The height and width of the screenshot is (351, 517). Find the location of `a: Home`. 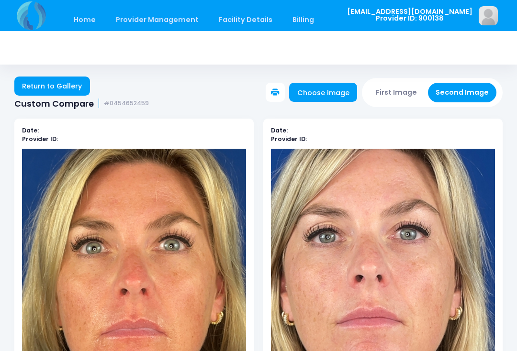

a: Home is located at coordinates (84, 20).